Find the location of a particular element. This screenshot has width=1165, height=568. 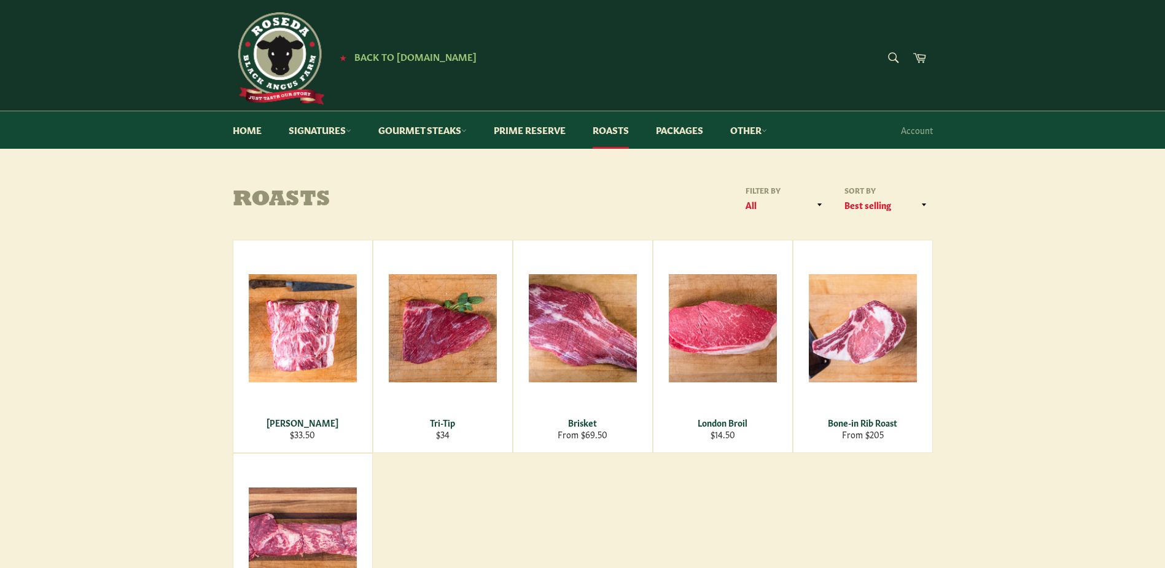

label: Filter by is located at coordinates (785, 190).